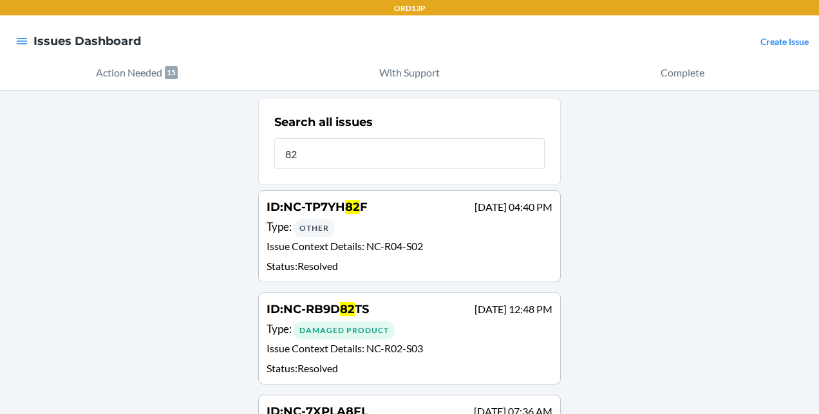  I want to click on h2: Search all issues, so click(323, 122).